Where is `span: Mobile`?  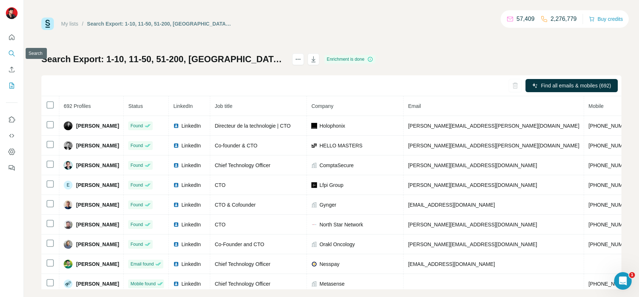
span: Mobile is located at coordinates (596, 106).